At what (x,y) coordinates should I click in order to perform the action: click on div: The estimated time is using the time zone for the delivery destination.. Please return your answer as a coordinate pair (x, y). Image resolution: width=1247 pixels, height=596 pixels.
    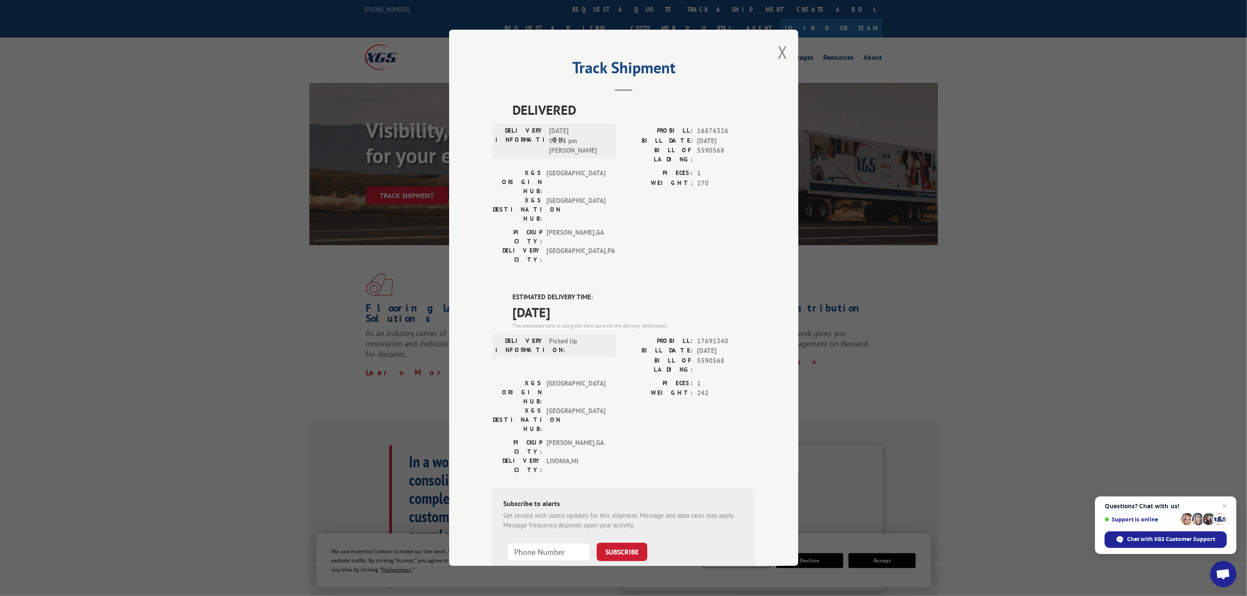
    Looking at the image, I should click on (633, 326).